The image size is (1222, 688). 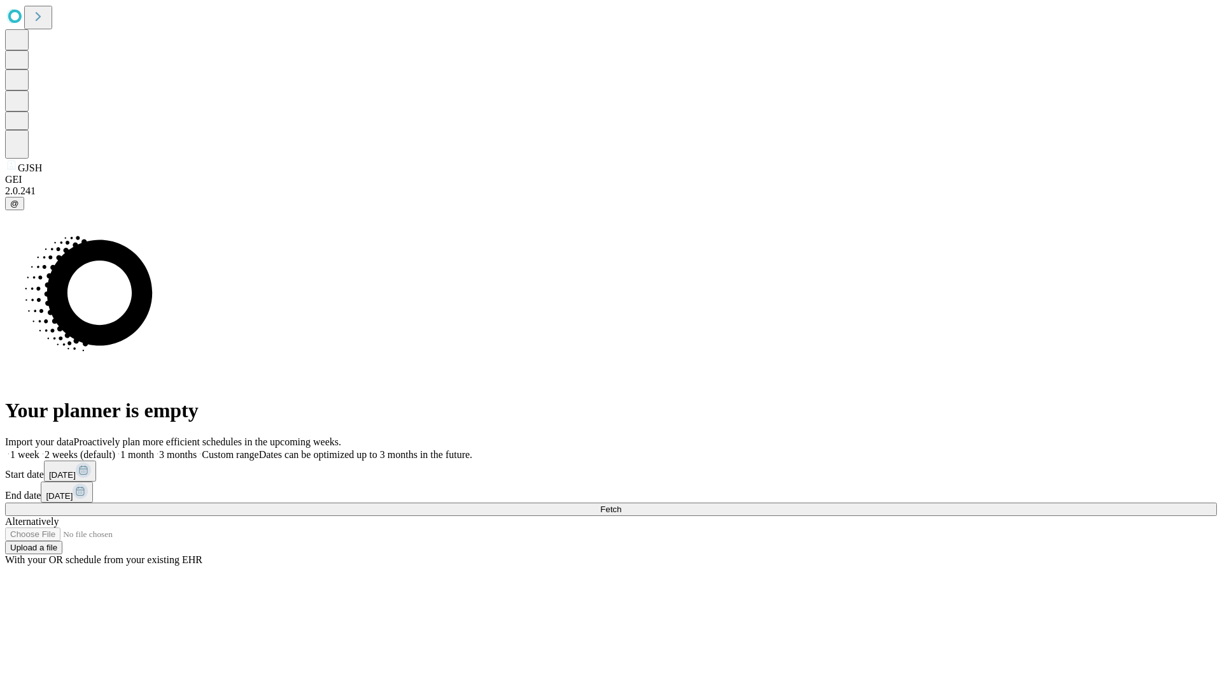 I want to click on div: 2.0.241, so click(x=611, y=191).